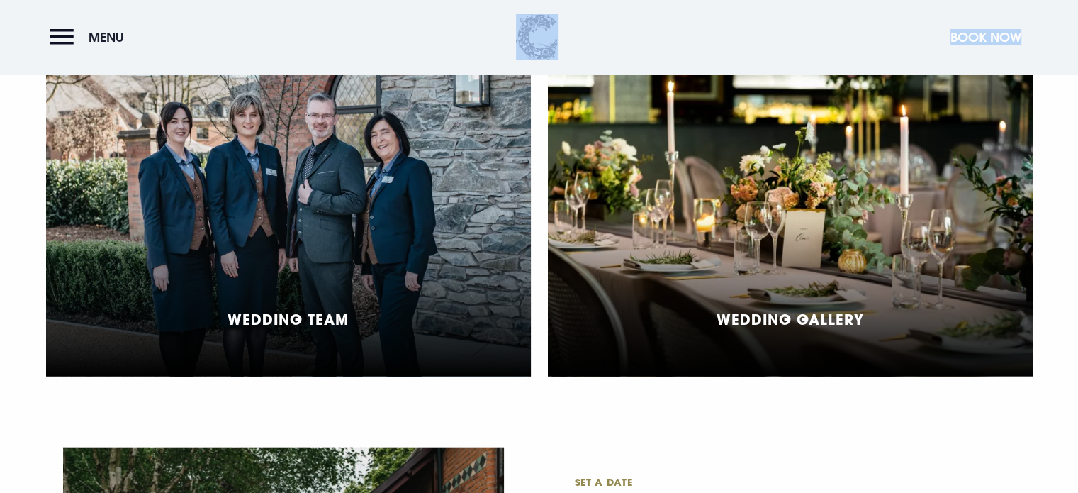  What do you see at coordinates (106, 37) in the screenshot?
I see `span: Menu` at bounding box center [106, 37].